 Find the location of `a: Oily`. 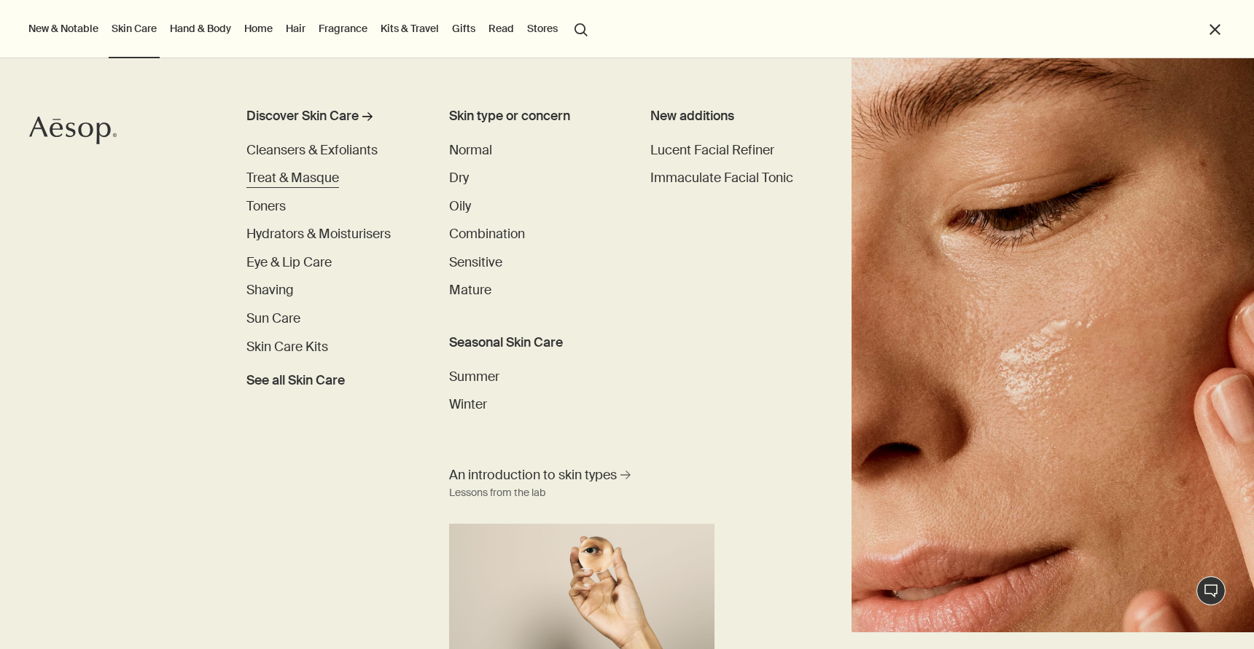

a: Oily is located at coordinates (460, 207).